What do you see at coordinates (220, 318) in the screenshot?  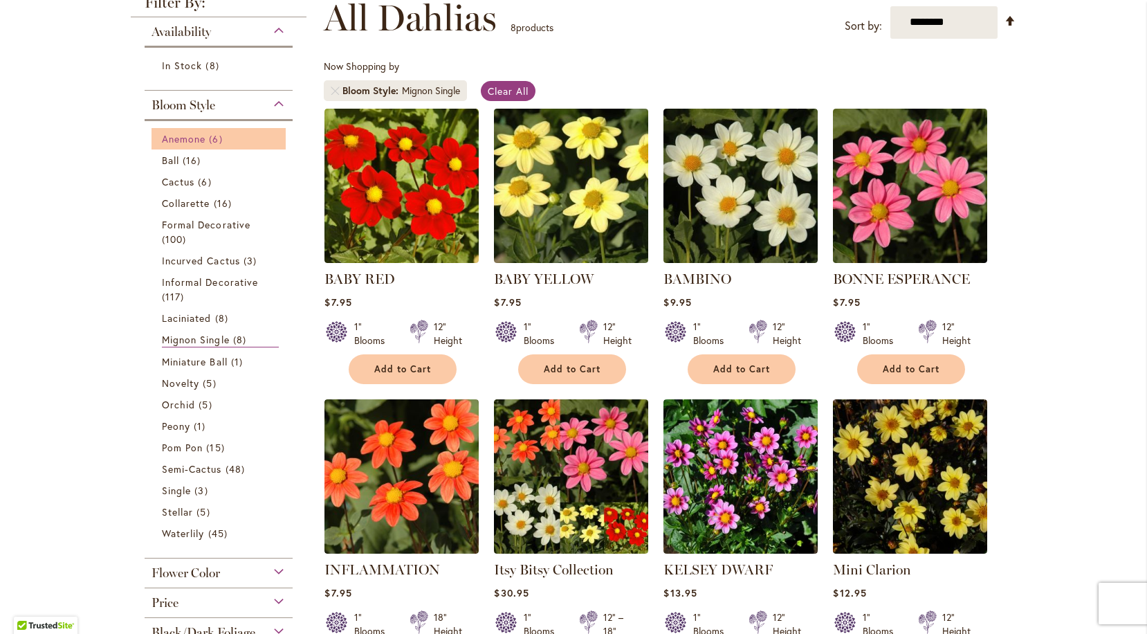 I see `a: Laciniated 8` at bounding box center [220, 318].